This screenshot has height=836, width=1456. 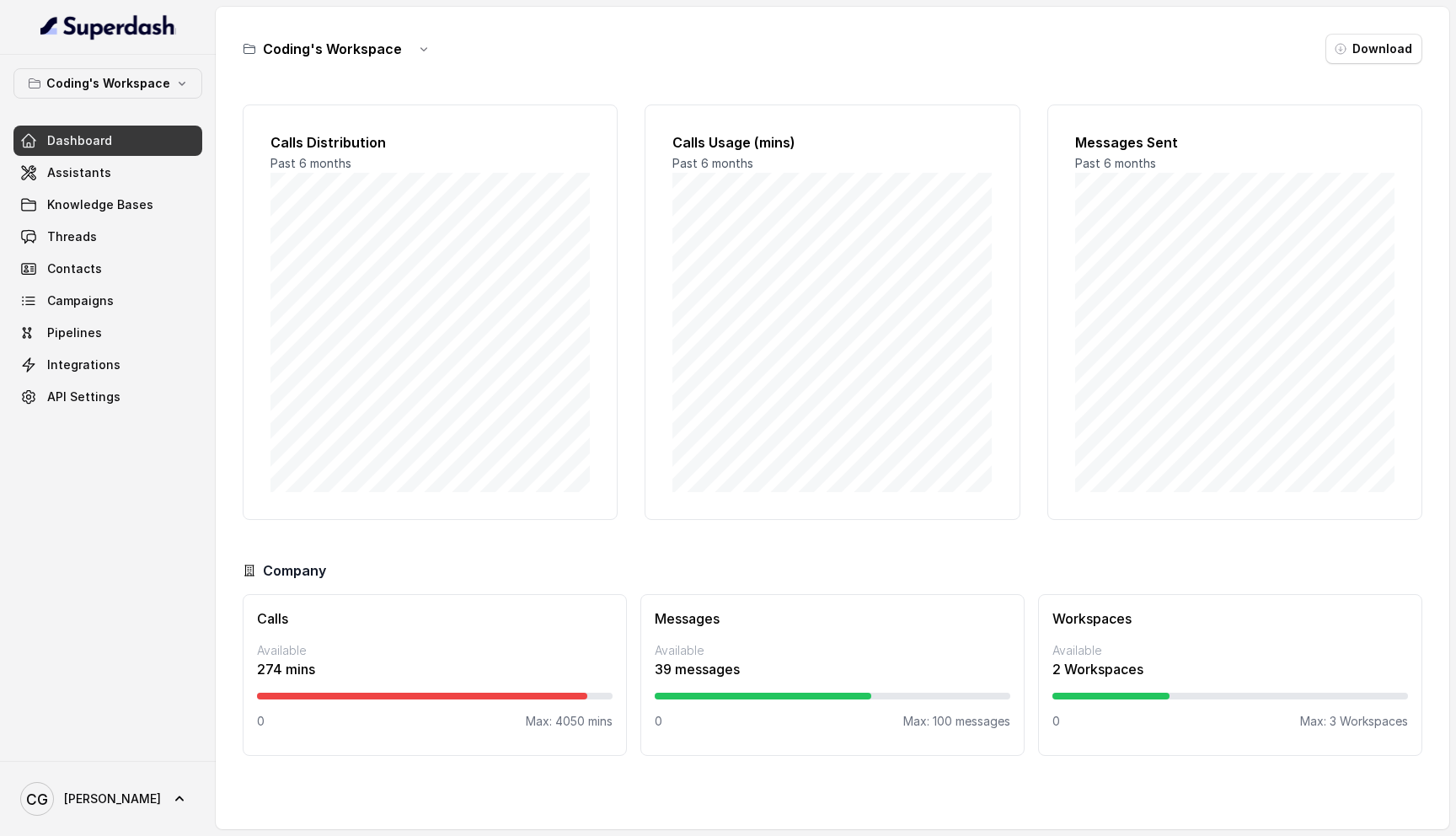 I want to click on span: Integrations, so click(x=83, y=365).